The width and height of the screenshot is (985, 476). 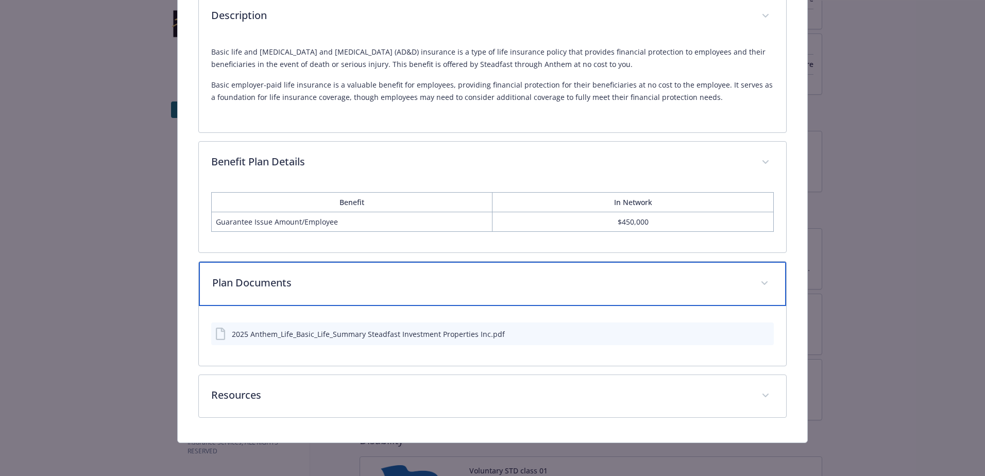 I want to click on p: Plan Documents, so click(x=480, y=283).